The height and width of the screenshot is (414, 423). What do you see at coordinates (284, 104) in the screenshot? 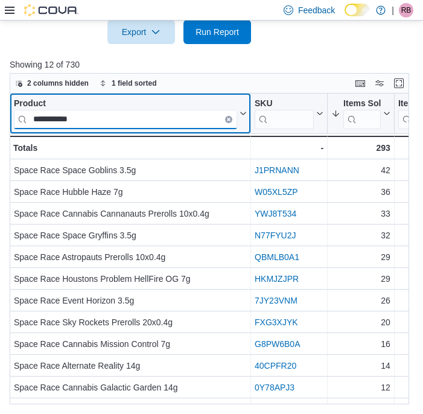
I see `div: SKU` at bounding box center [284, 104].